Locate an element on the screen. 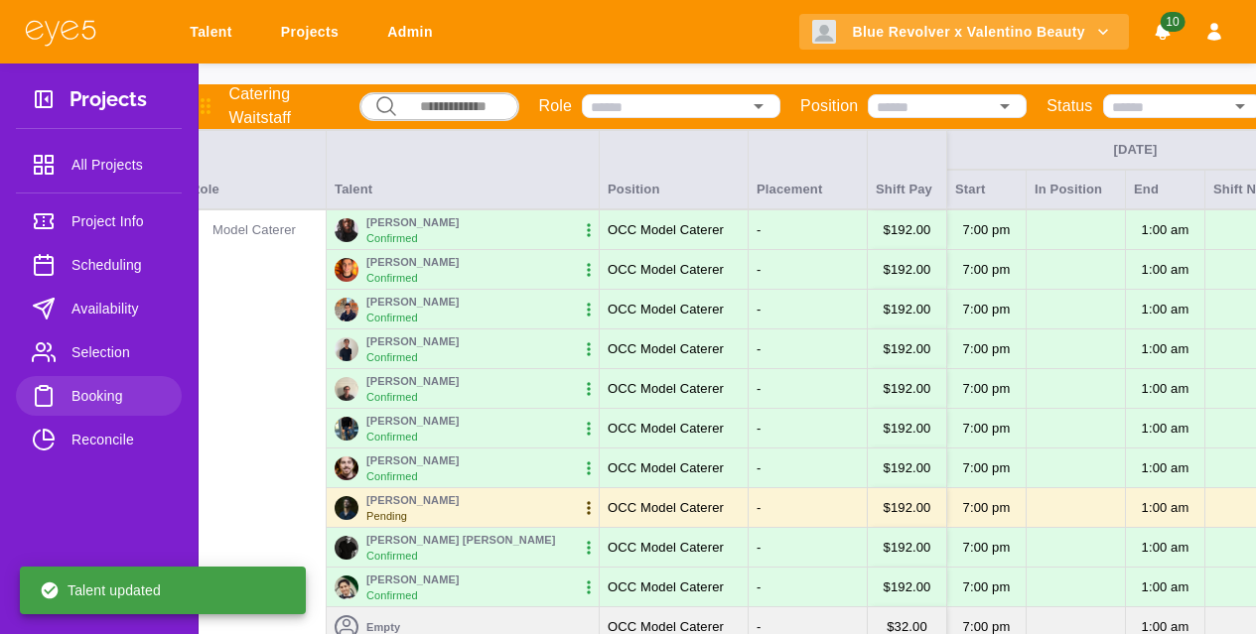 The width and height of the screenshot is (1256, 634). span: All Projects is located at coordinates (118, 165).